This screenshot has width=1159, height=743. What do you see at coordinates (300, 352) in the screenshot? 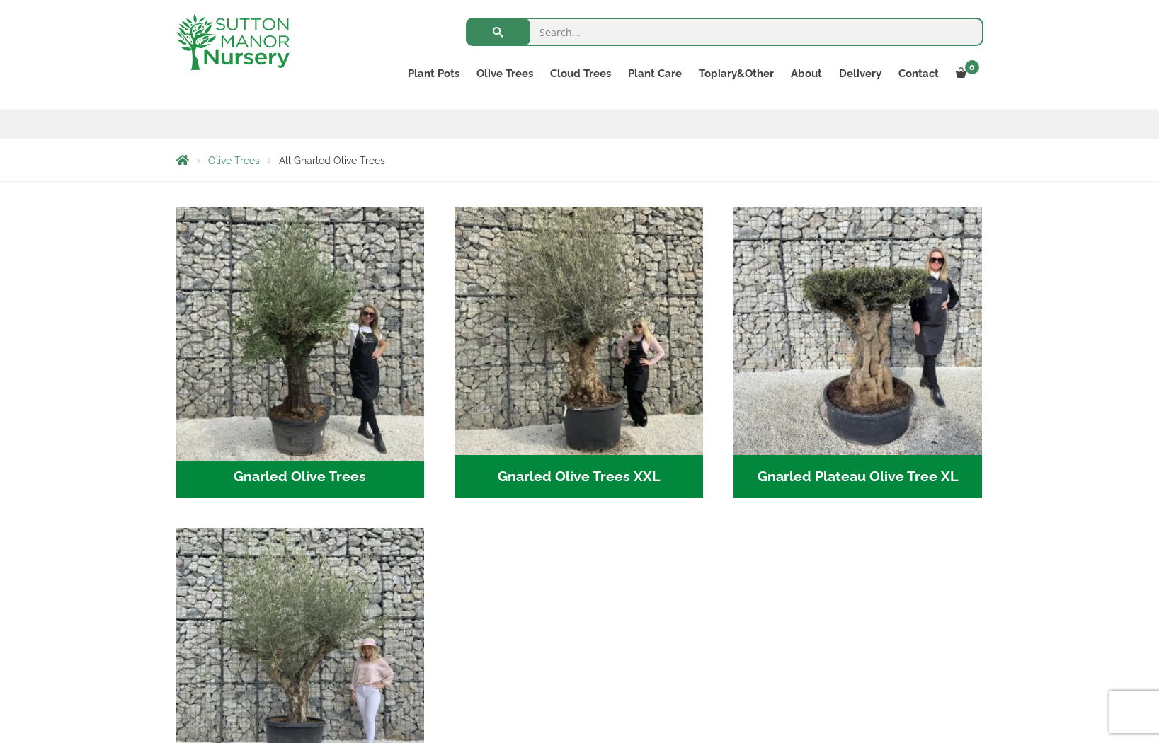
I see `a: Visit product category Gnarled Olive Trees` at bounding box center [300, 352].